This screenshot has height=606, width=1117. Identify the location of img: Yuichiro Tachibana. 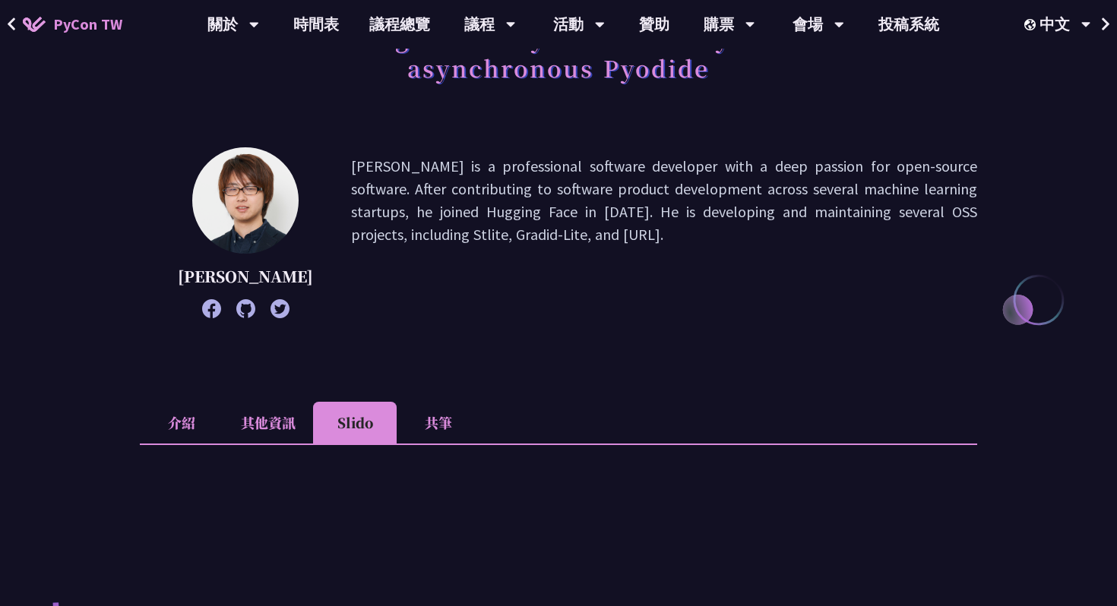
(245, 201).